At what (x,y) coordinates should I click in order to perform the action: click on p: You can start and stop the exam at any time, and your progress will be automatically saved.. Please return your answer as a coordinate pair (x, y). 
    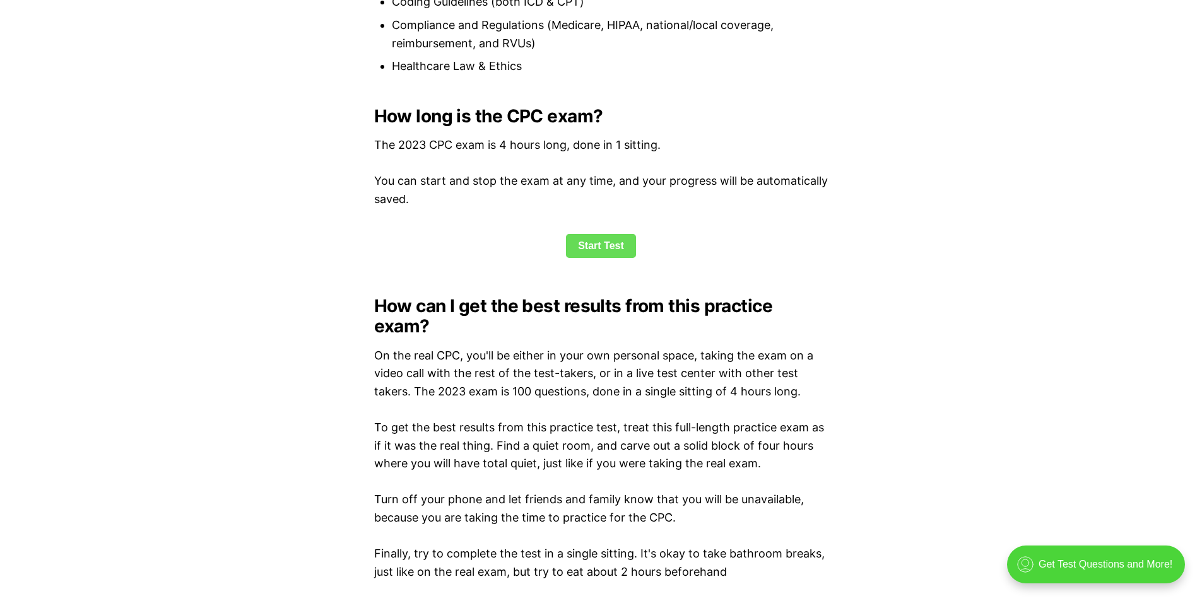
    Looking at the image, I should click on (601, 191).